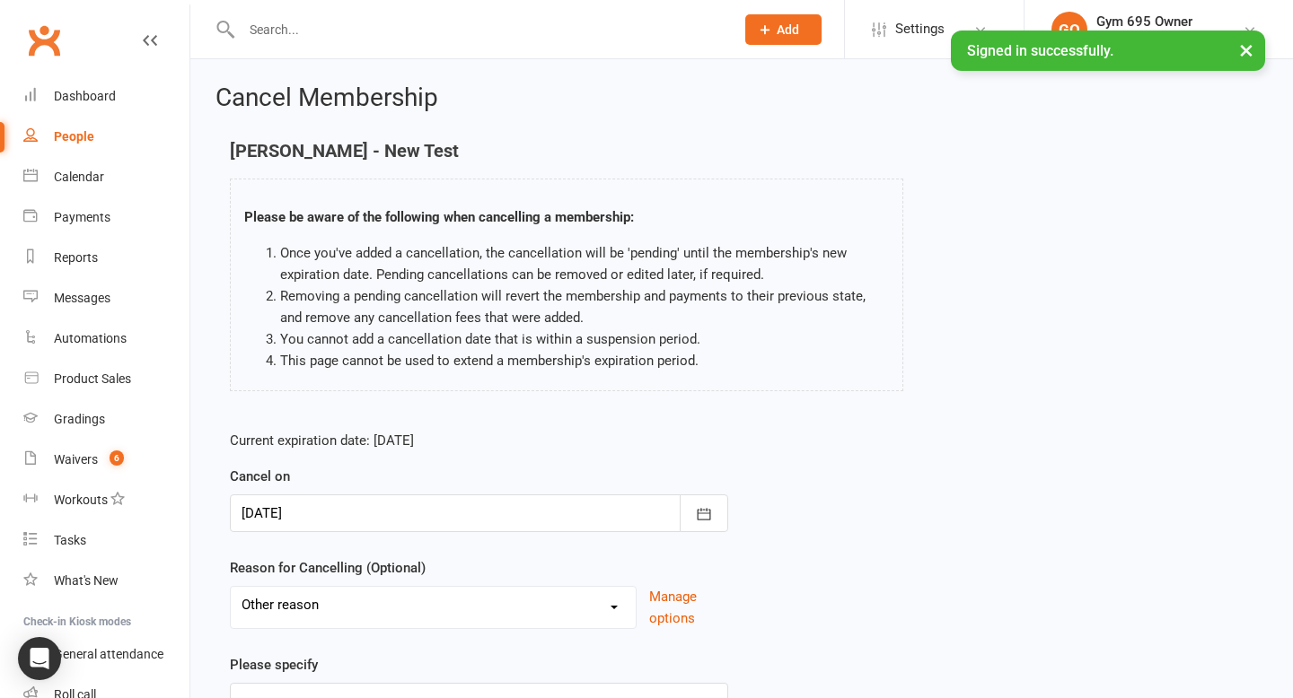 The image size is (1293, 698). I want to click on label: Reason for Cancelling (Optional), so click(328, 568).